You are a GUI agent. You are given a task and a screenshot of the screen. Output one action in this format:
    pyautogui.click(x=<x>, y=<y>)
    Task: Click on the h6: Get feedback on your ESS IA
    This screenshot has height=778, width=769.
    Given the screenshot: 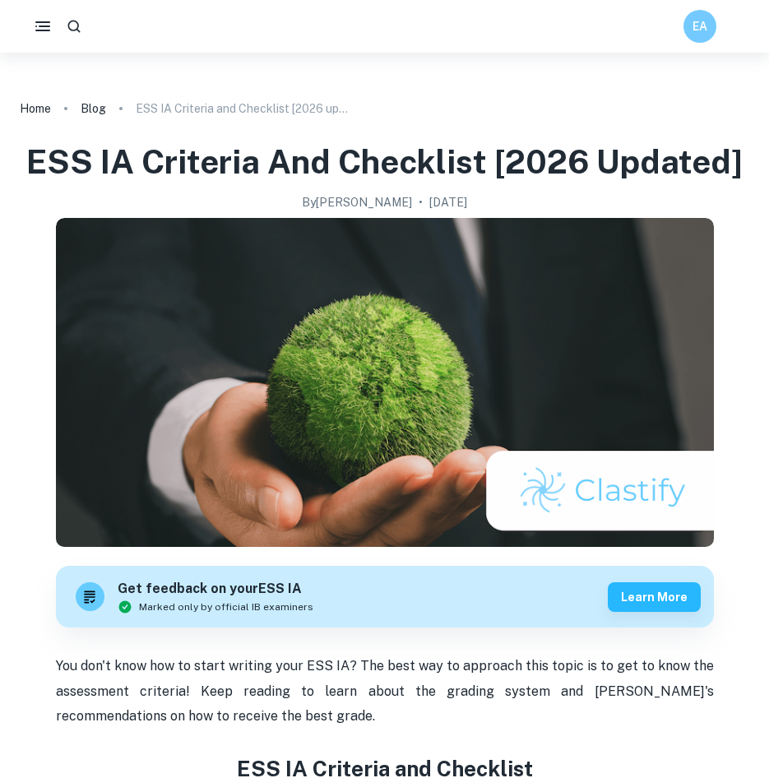 What is the action you would take?
    pyautogui.click(x=215, y=589)
    